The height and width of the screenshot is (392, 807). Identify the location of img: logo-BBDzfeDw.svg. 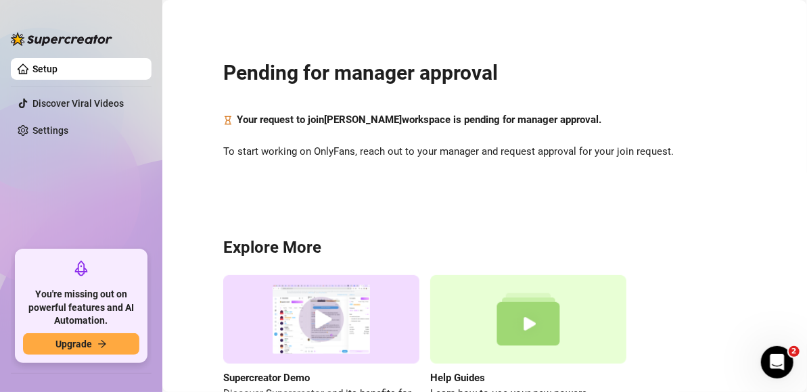
(62, 39).